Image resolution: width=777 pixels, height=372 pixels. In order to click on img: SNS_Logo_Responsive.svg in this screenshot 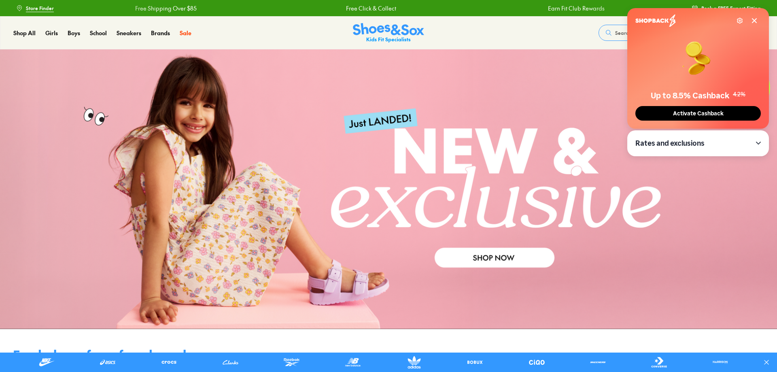, I will do `click(389, 33)`.